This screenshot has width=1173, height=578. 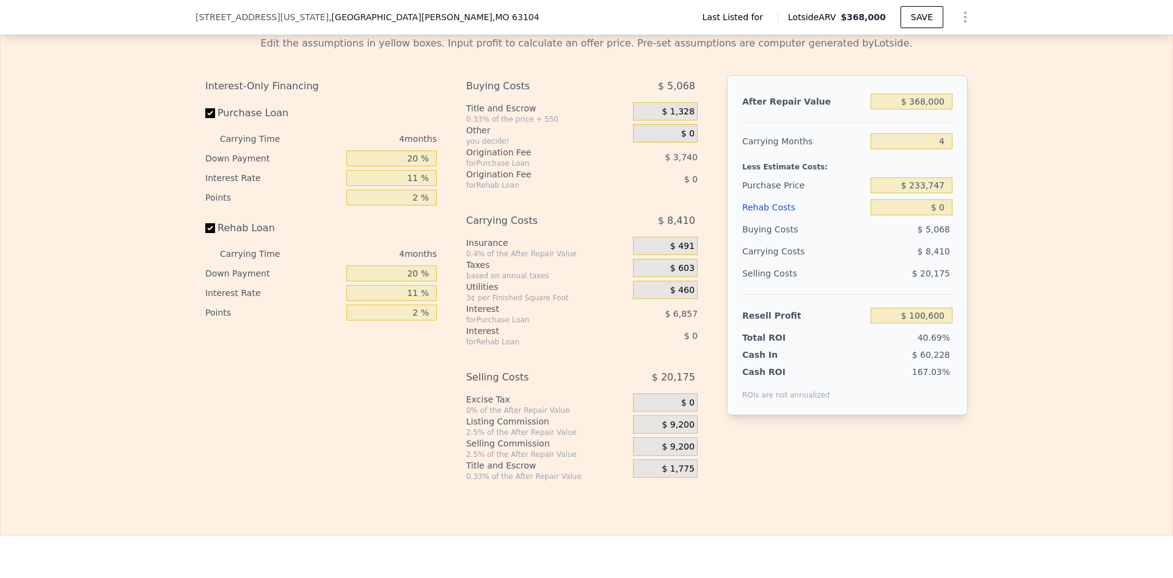 What do you see at coordinates (931, 372) in the screenshot?
I see `span: 167.03%` at bounding box center [931, 372].